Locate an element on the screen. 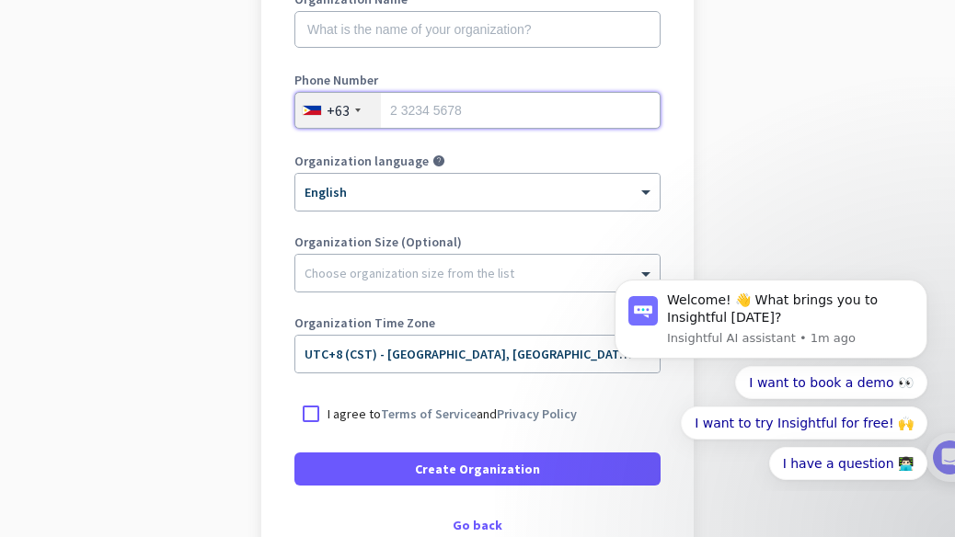  div: Quick reply options is located at coordinates (184, 158).